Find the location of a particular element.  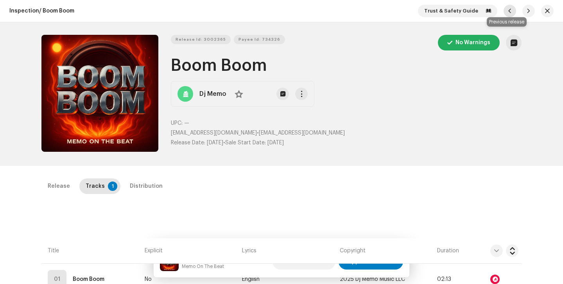

span: Copyright is located at coordinates (353, 251).